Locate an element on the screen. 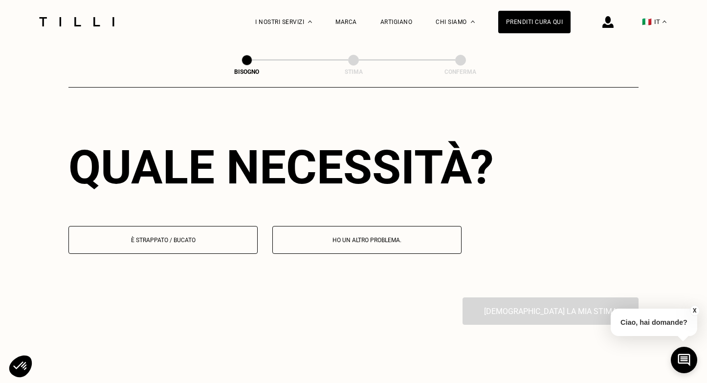  a: Marca is located at coordinates (346, 22).